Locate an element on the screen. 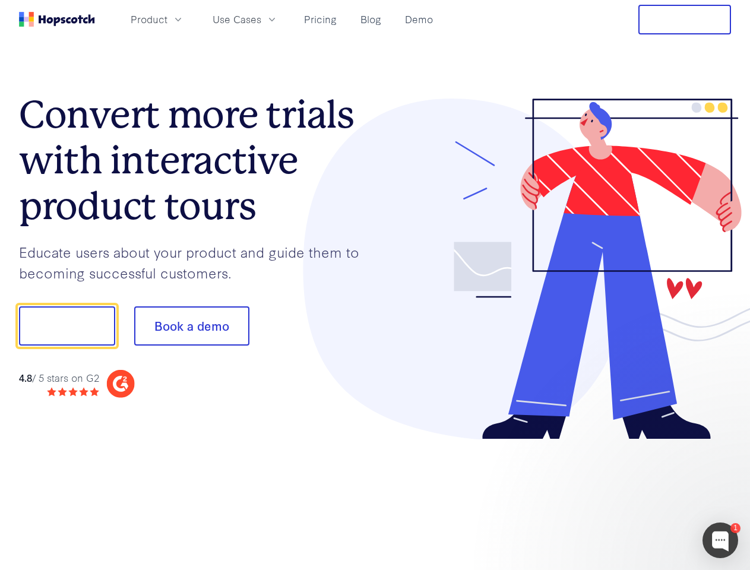  button: Product is located at coordinates (157, 19).